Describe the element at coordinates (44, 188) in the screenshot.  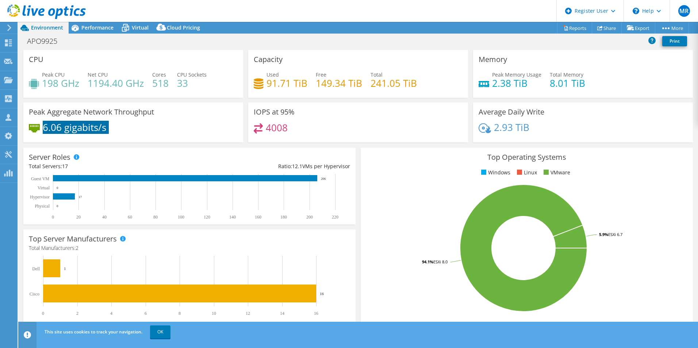
I see `text: Virtual` at that location.